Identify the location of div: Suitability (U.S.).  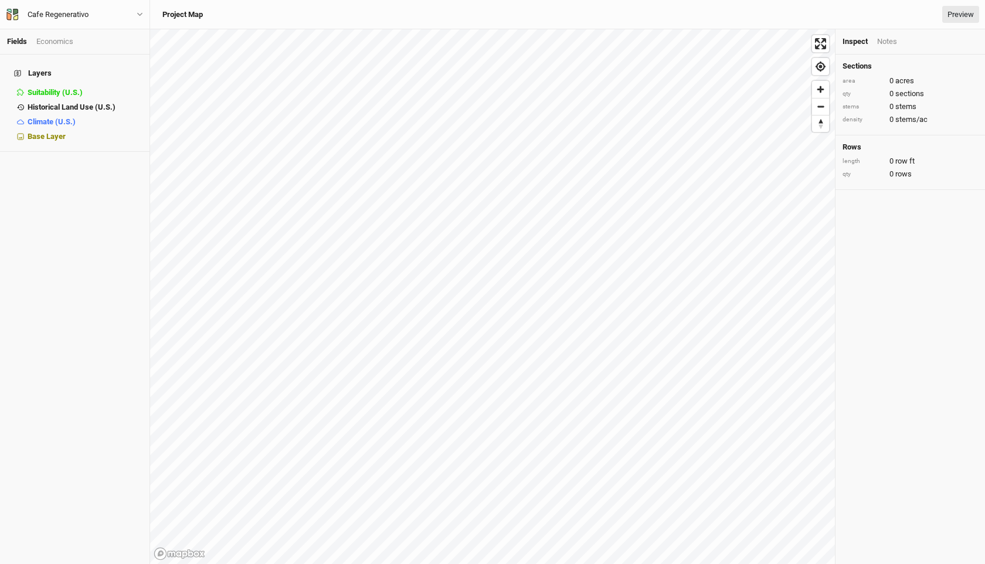
(85, 93).